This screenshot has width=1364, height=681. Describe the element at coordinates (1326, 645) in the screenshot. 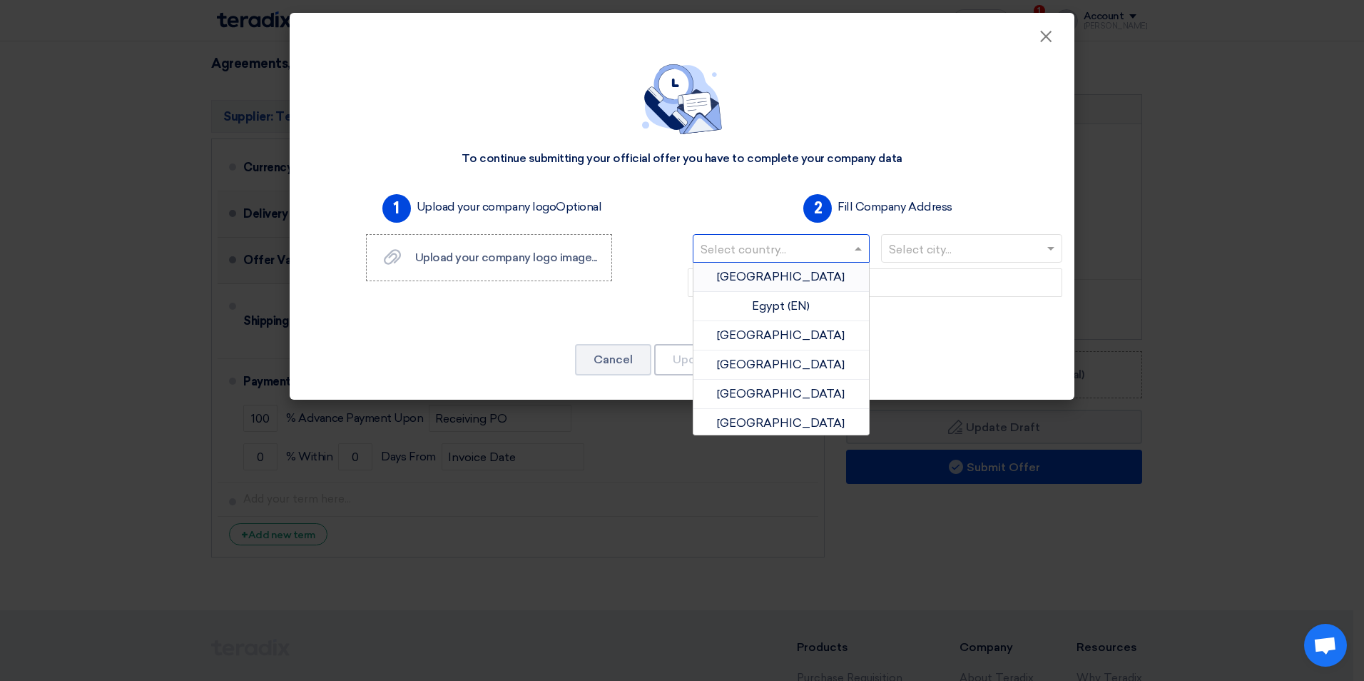

I see `a: Open chat` at that location.